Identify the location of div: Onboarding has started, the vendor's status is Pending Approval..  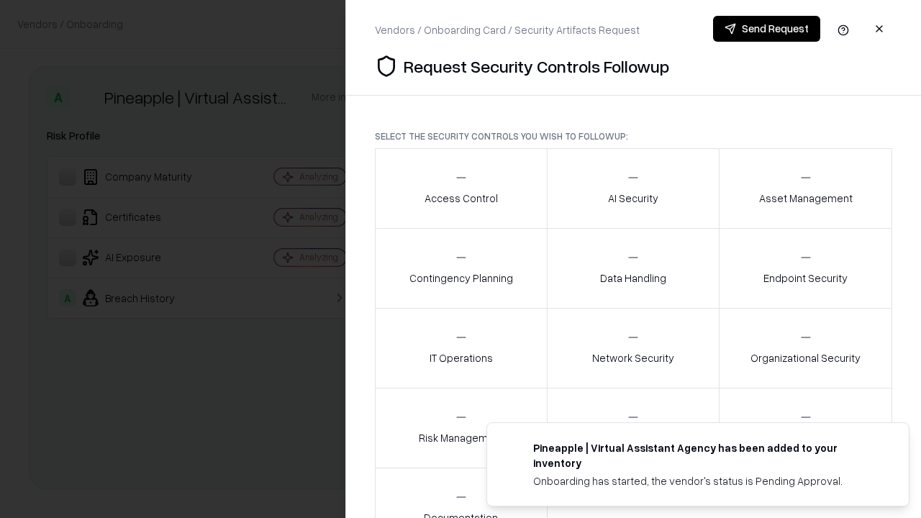
(704, 481).